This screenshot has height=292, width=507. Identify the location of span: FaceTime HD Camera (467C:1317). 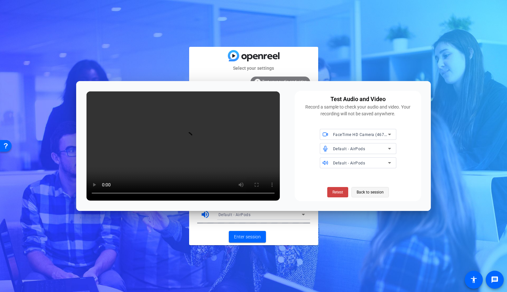
(366, 134).